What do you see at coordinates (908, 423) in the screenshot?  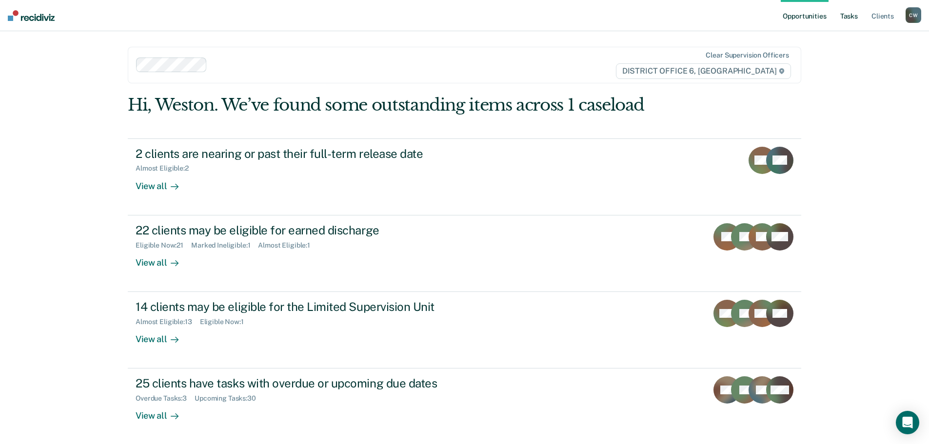 I see `div: Open Intercom Messenger` at bounding box center [908, 423].